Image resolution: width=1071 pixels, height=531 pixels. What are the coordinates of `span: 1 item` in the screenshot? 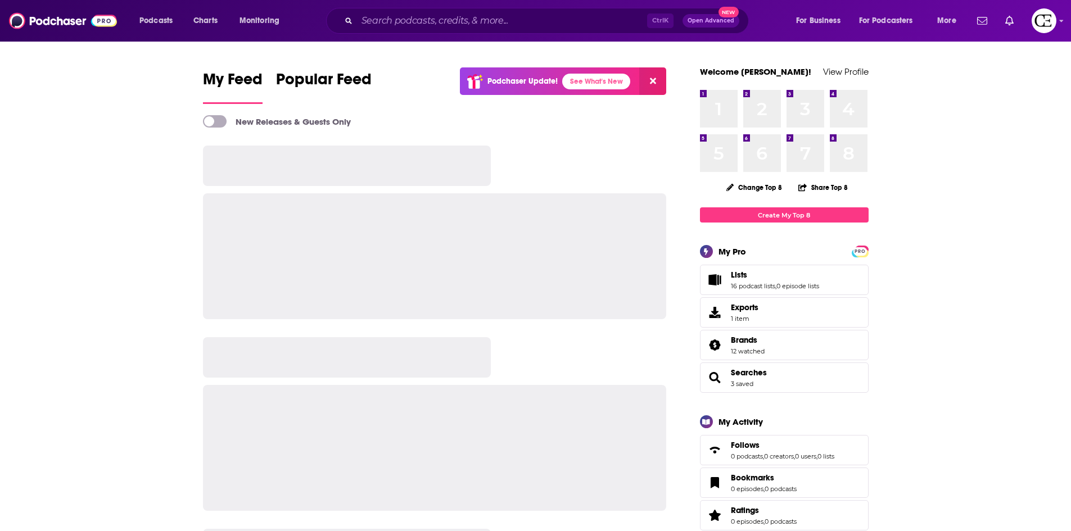 It's located at (744, 319).